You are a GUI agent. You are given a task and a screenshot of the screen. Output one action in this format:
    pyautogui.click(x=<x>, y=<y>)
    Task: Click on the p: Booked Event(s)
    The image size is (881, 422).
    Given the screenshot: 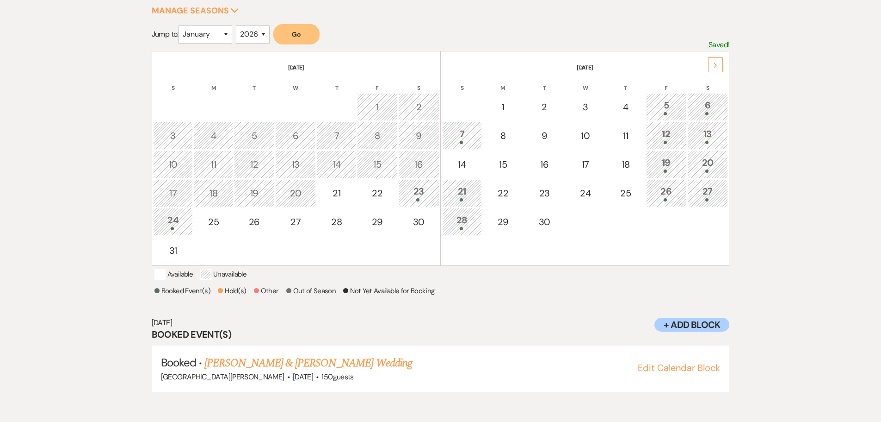 What is the action you would take?
    pyautogui.click(x=182, y=291)
    